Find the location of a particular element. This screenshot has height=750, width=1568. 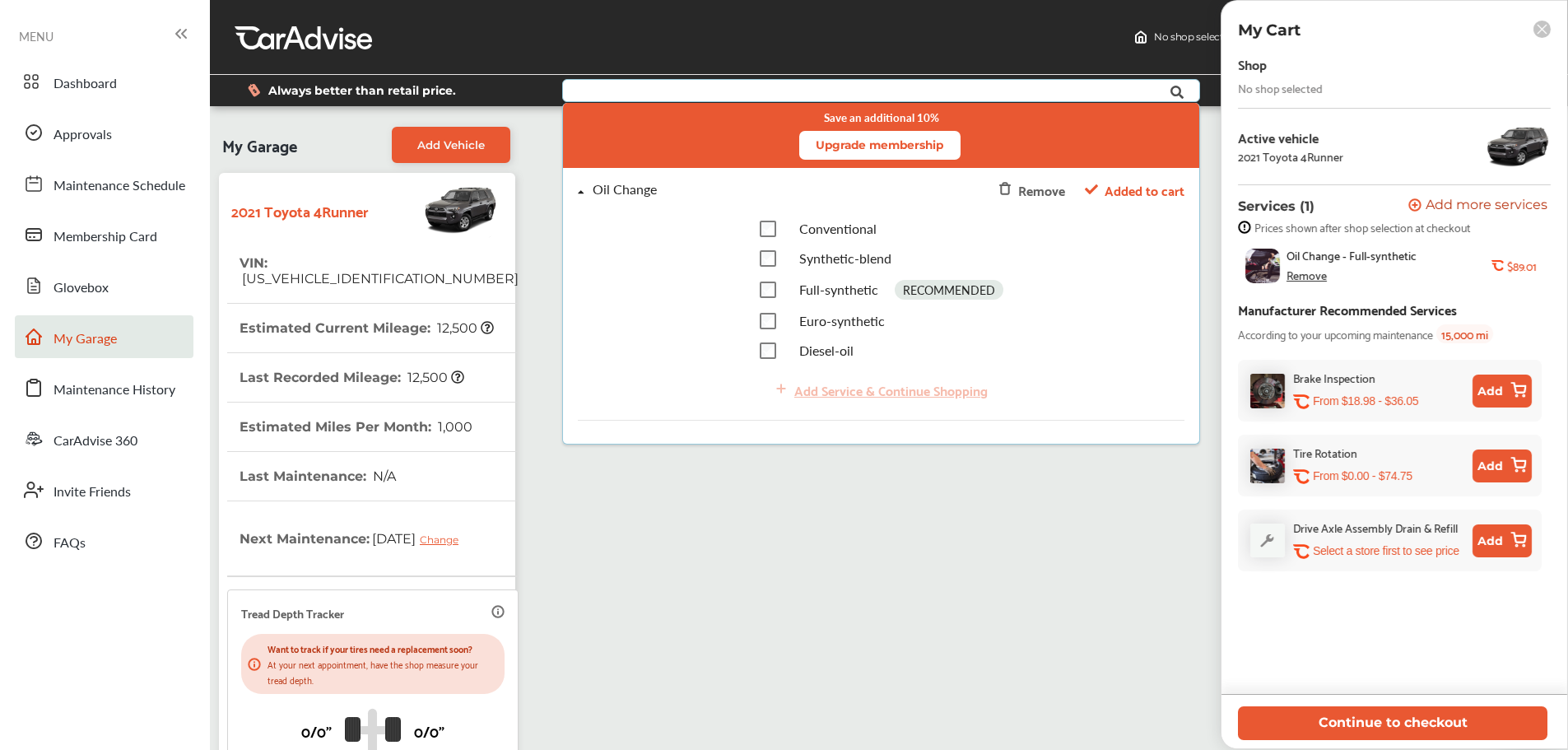

div: Brake Inspection is located at coordinates (1334, 377).